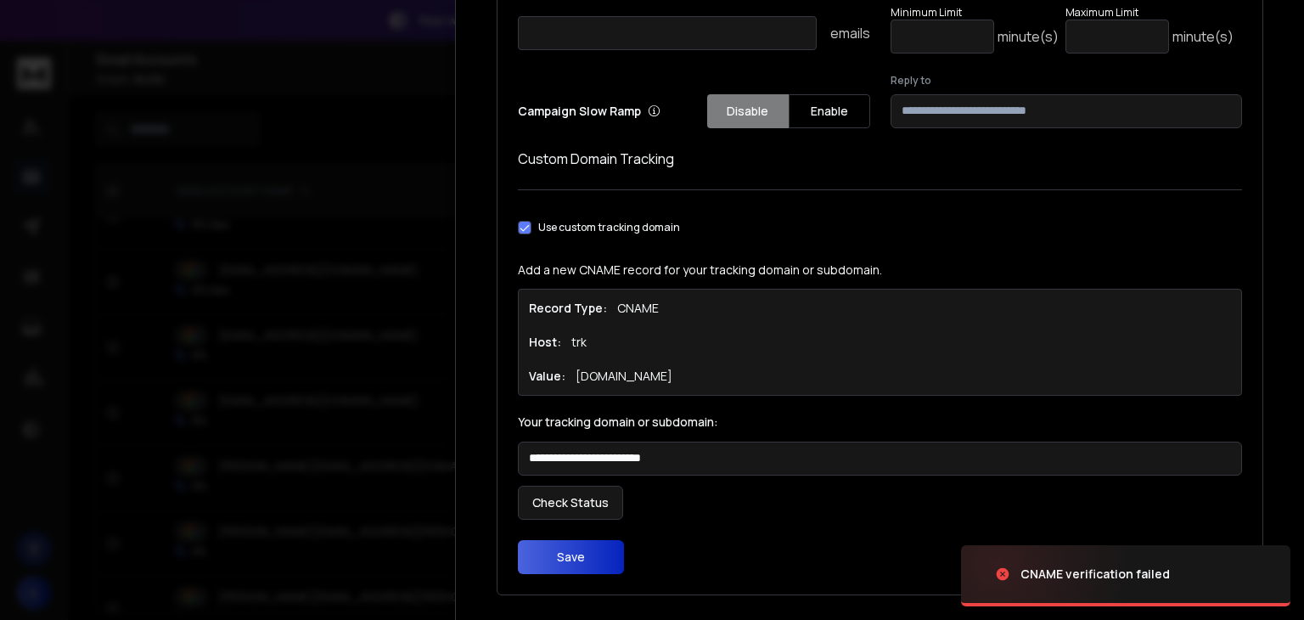  I want to click on h1: Custom Domain Tracking, so click(879, 159).